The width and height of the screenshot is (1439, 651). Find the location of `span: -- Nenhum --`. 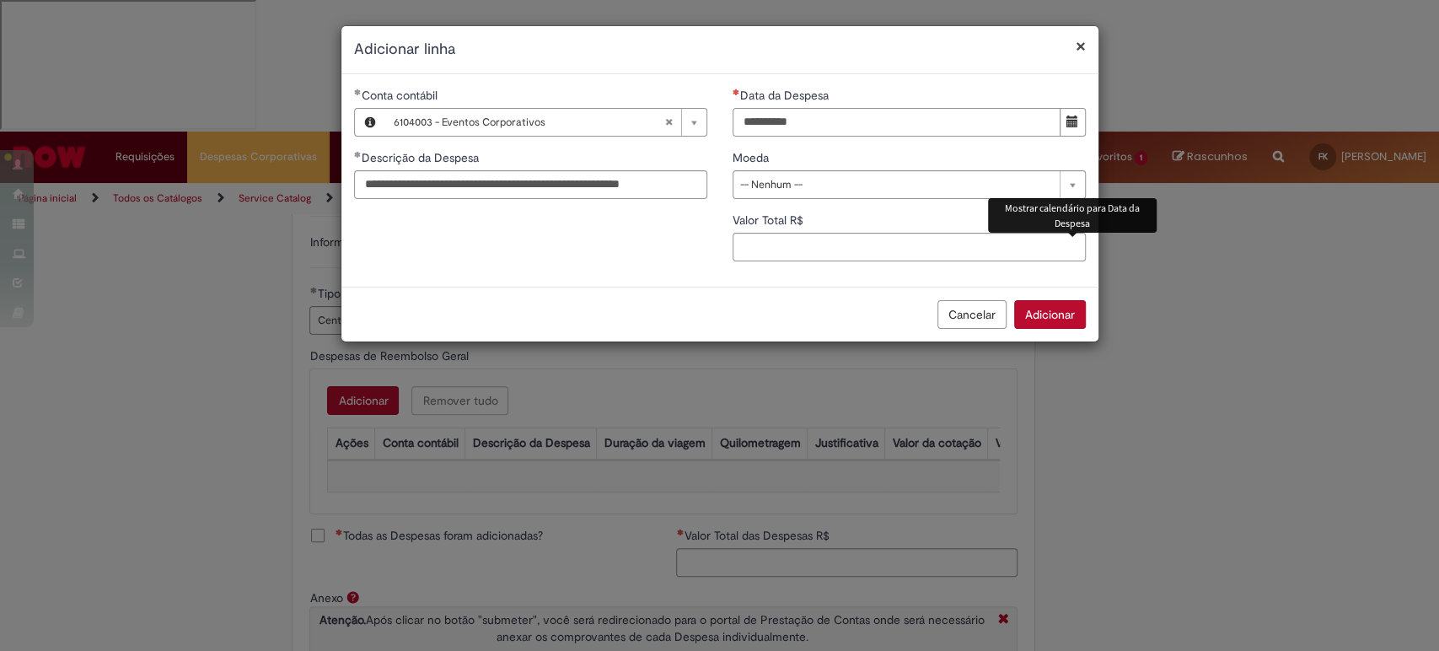

span: -- Nenhum -- is located at coordinates (896, 185).